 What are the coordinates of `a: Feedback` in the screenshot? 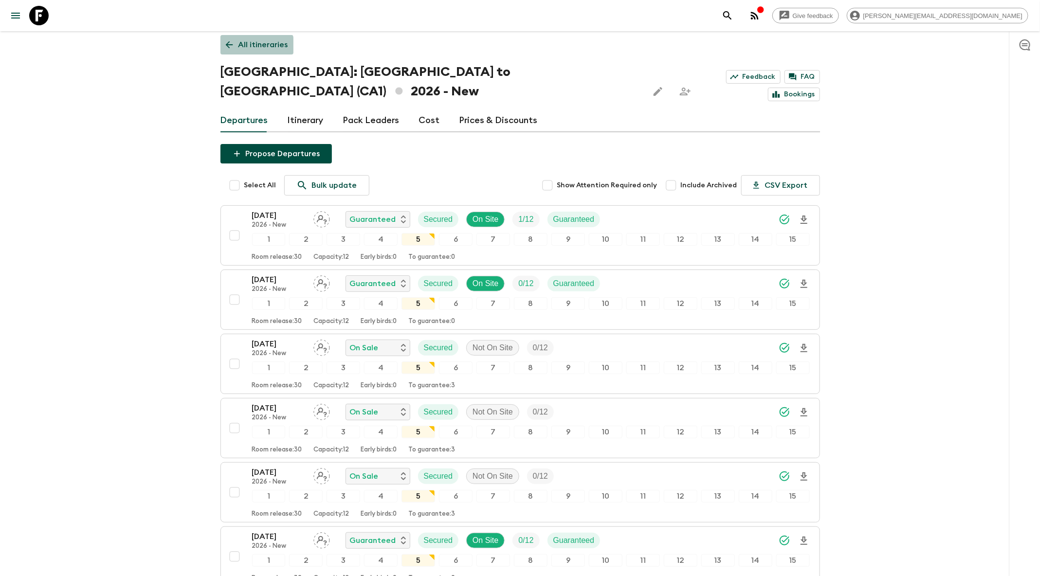 It's located at (753, 77).